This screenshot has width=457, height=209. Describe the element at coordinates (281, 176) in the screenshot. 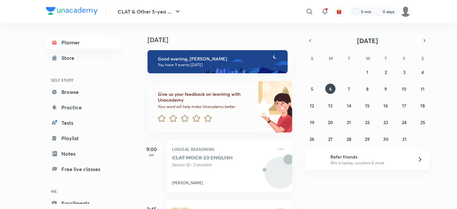

I see `img: Avatar` at that location.